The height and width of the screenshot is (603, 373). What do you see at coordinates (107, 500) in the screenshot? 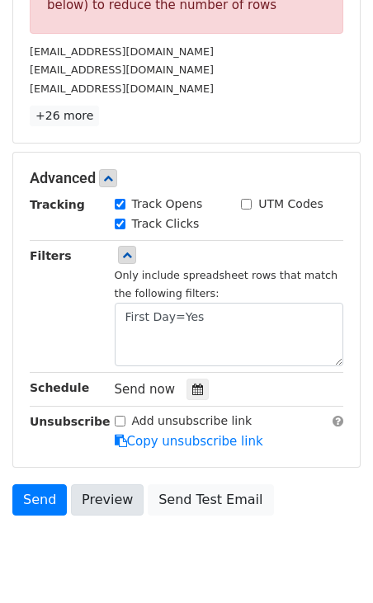
I see `a: Preview` at bounding box center [107, 500].